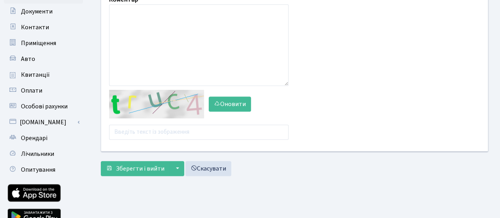 Image resolution: width=500 pixels, height=218 pixels. I want to click on a: Приміщення, so click(44, 43).